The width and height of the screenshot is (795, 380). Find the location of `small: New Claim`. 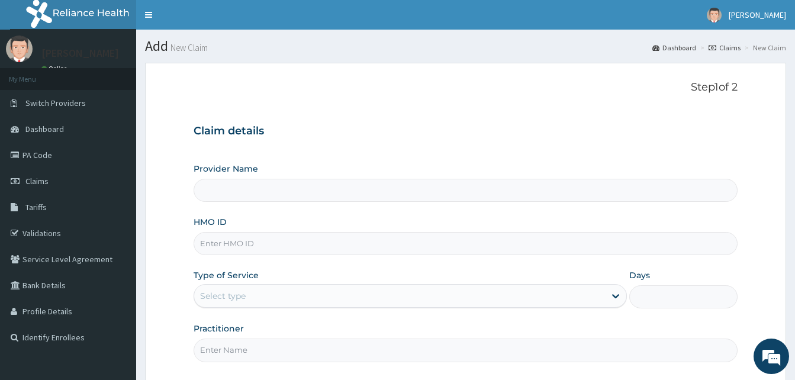

small: New Claim is located at coordinates (188, 47).